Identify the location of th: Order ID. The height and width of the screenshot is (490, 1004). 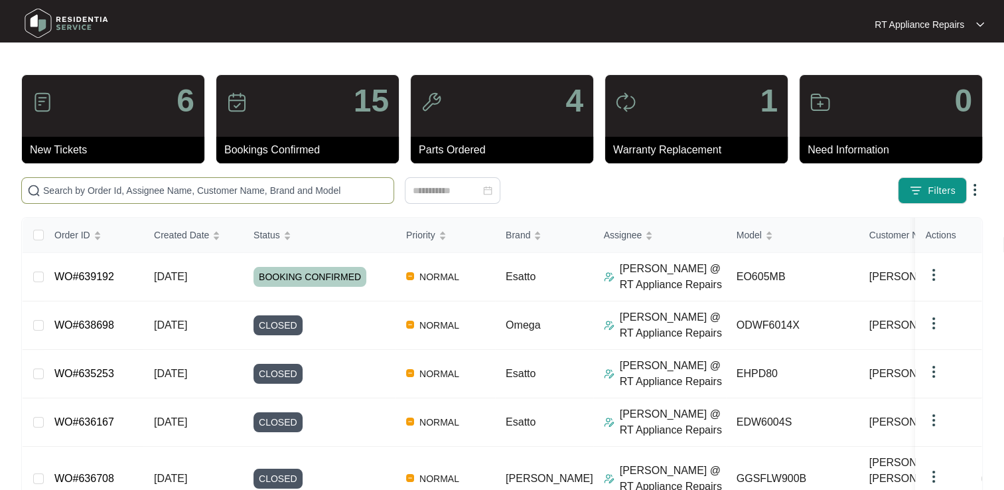
(94, 235).